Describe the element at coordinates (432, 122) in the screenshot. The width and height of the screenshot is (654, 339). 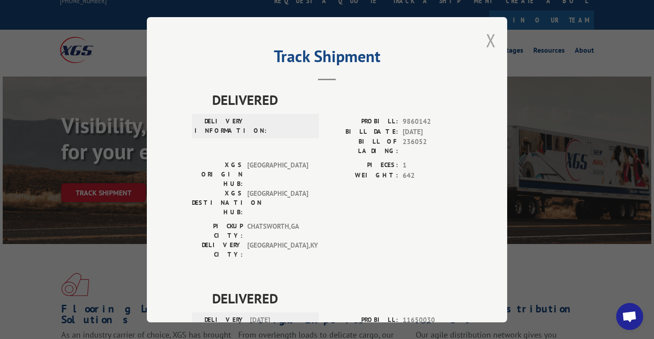
I see `span: 9860142` at that location.